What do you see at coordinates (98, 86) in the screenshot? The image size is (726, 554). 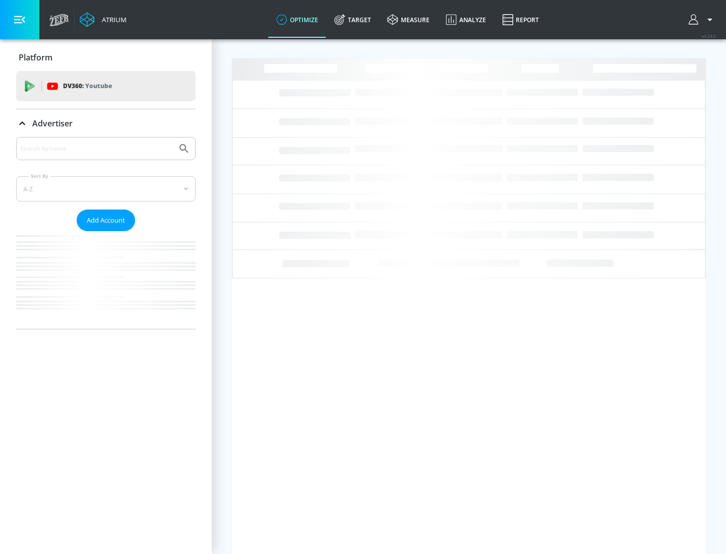 I see `p: Youtube` at bounding box center [98, 86].